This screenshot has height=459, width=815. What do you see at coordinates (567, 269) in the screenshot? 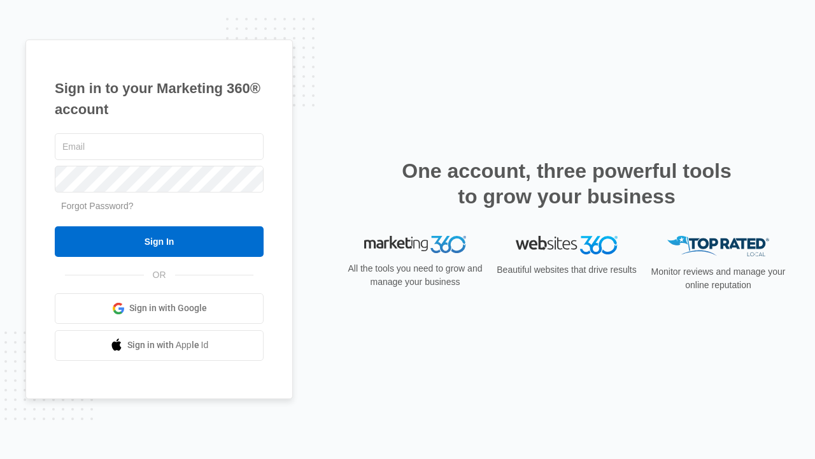
I see `p: Beautiful websites that drive results` at bounding box center [567, 269].